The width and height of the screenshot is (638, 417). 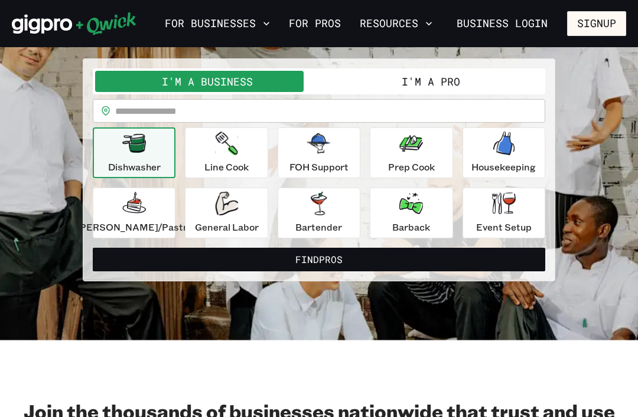 What do you see at coordinates (318, 227) in the screenshot?
I see `p: Bartender` at bounding box center [318, 227].